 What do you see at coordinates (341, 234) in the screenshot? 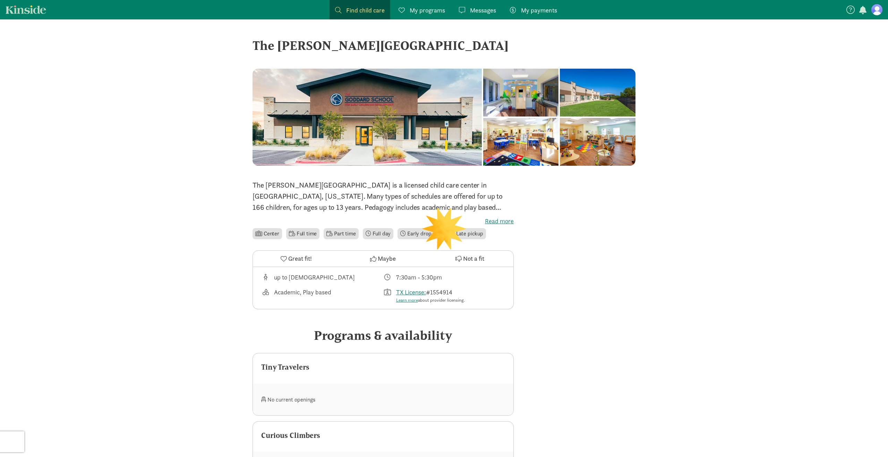
I see `li: Part time` at bounding box center [341, 234].